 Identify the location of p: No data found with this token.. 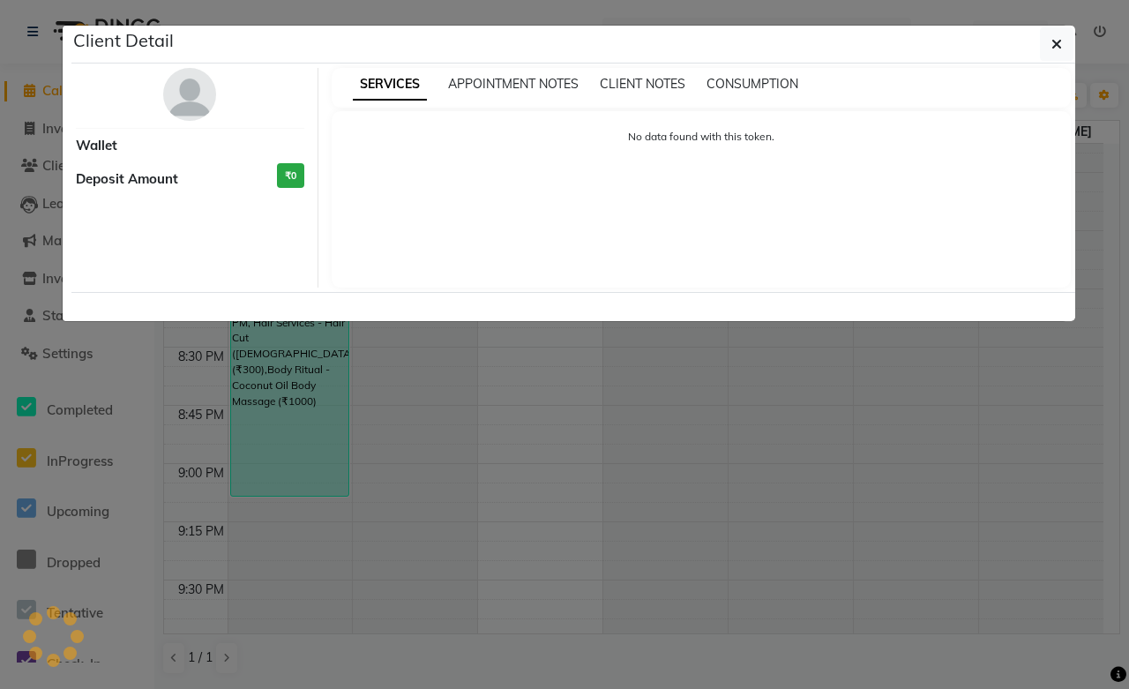
(701, 137).